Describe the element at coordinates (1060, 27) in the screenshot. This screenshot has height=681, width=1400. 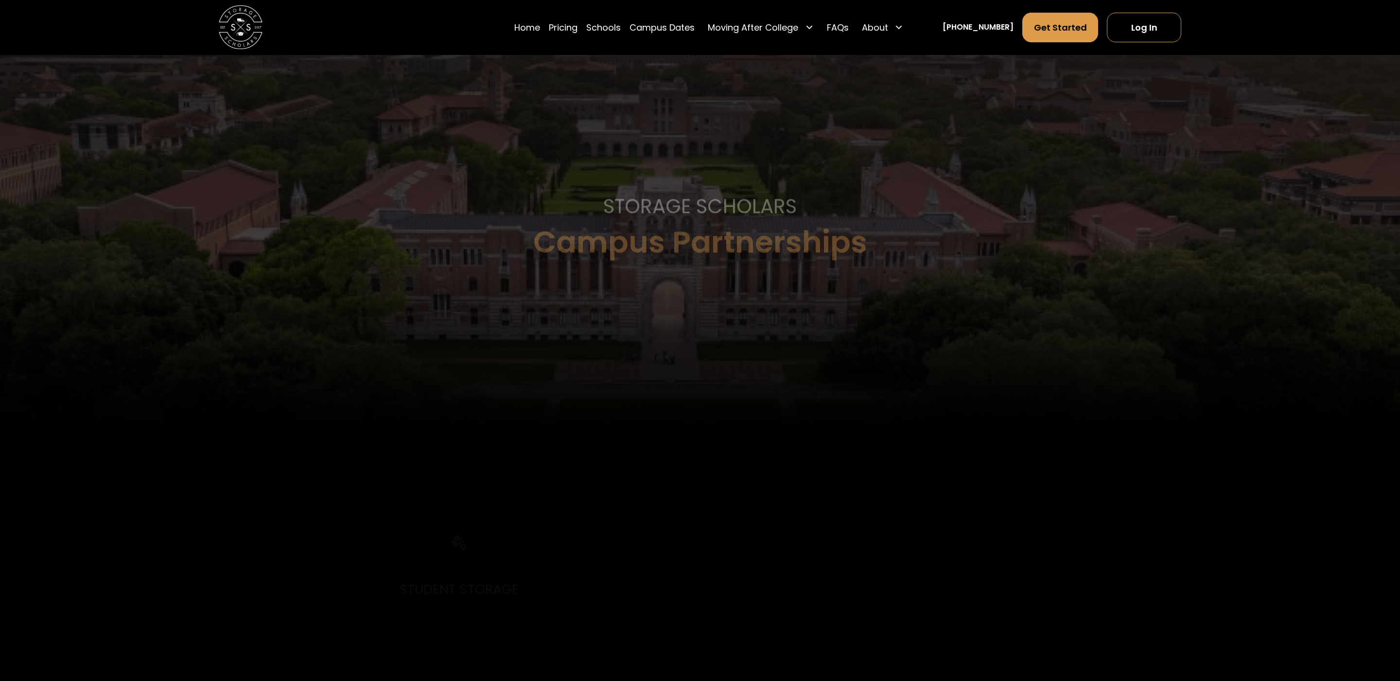
I see `a: Get Started` at that location.